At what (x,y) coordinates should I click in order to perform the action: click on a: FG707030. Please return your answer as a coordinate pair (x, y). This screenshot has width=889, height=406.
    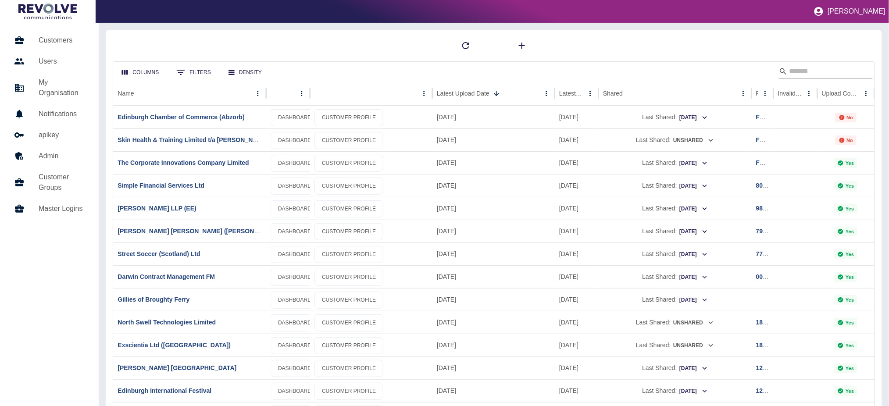
    Looking at the image, I should click on (771, 163).